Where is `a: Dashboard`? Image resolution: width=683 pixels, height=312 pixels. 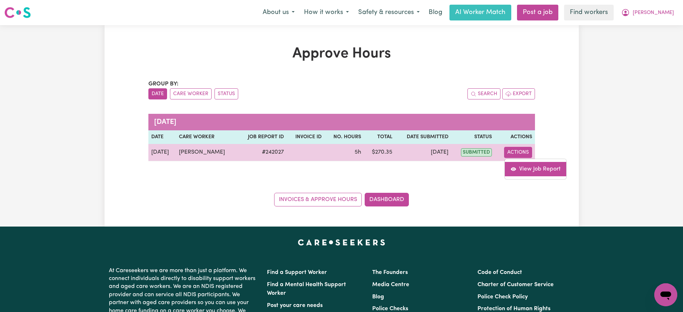
a: Dashboard is located at coordinates (387, 200).